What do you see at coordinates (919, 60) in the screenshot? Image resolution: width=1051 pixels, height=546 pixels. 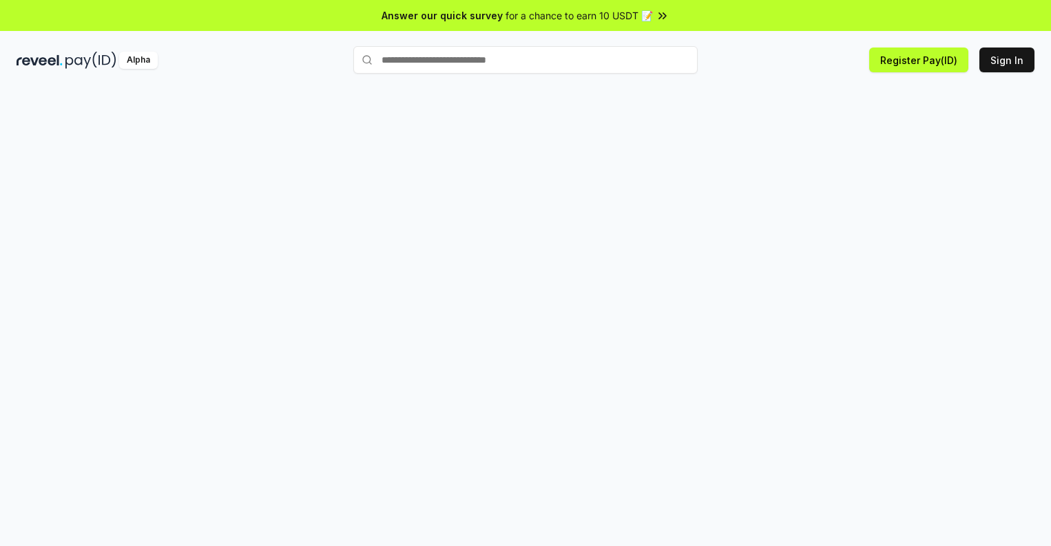 I see `button: Register Pay(ID)` at bounding box center [919, 60].